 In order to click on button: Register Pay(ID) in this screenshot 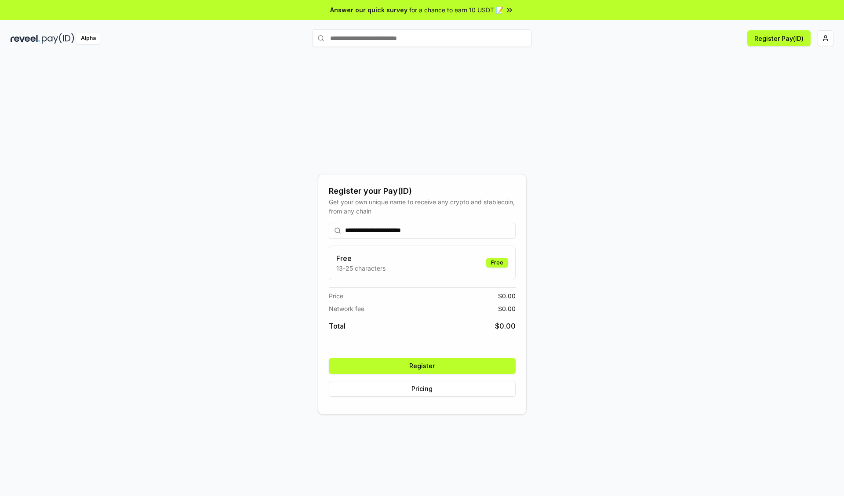, I will do `click(779, 38)`.